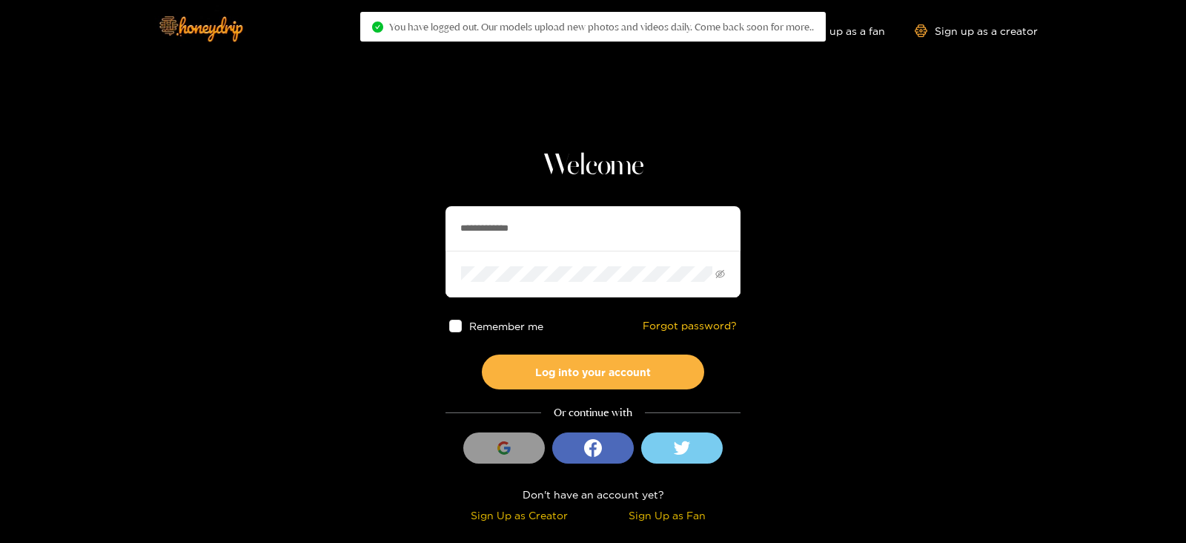  Describe the element at coordinates (593, 166) in the screenshot. I see `h1: Welcome` at that location.